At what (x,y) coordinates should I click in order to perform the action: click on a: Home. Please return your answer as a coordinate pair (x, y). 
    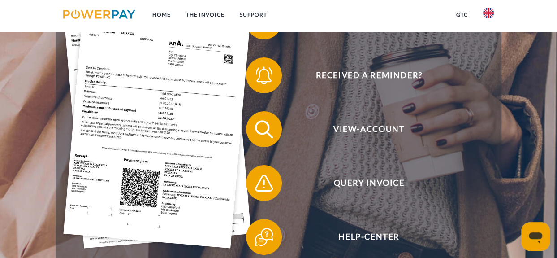
    Looking at the image, I should click on (161, 15).